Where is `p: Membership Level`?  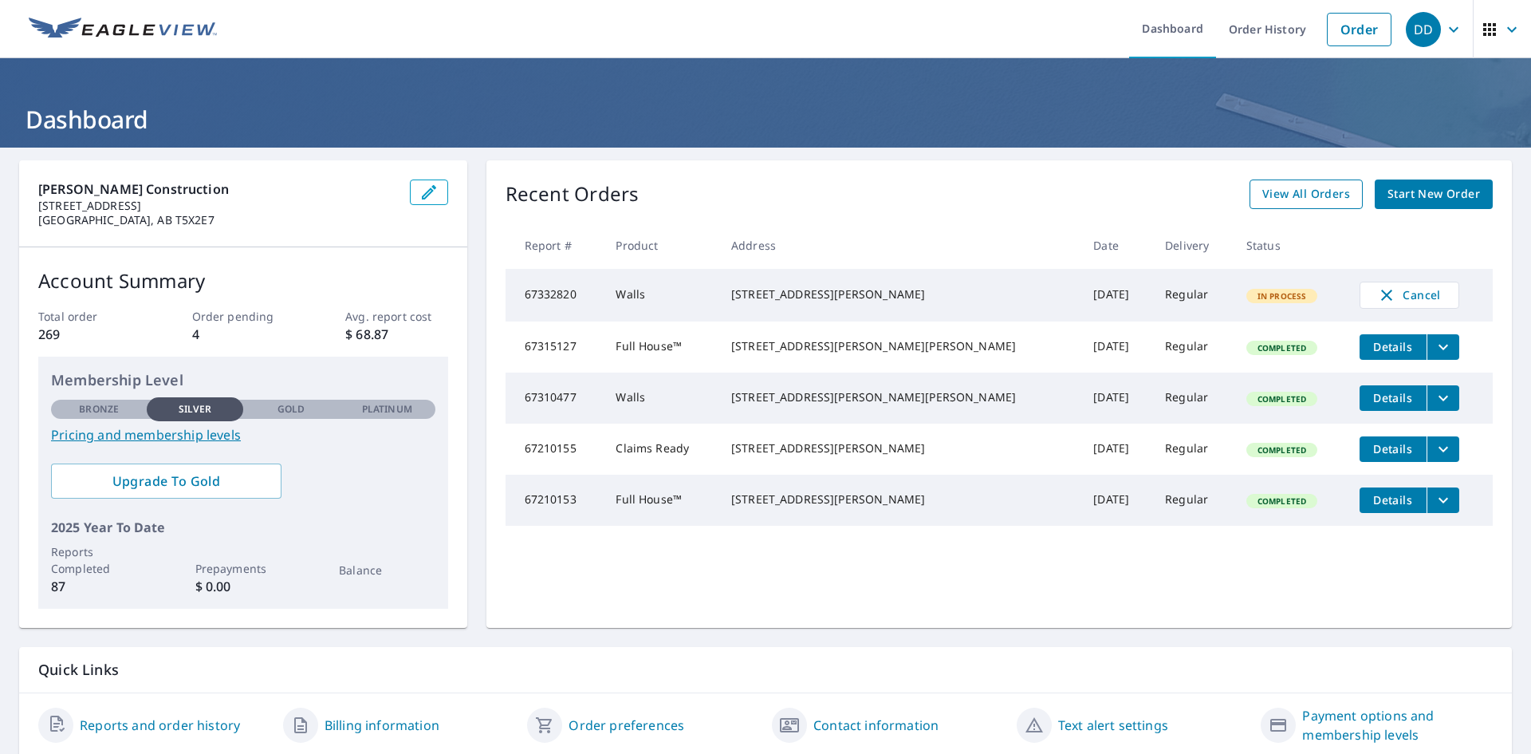 p: Membership Level is located at coordinates (243, 380).